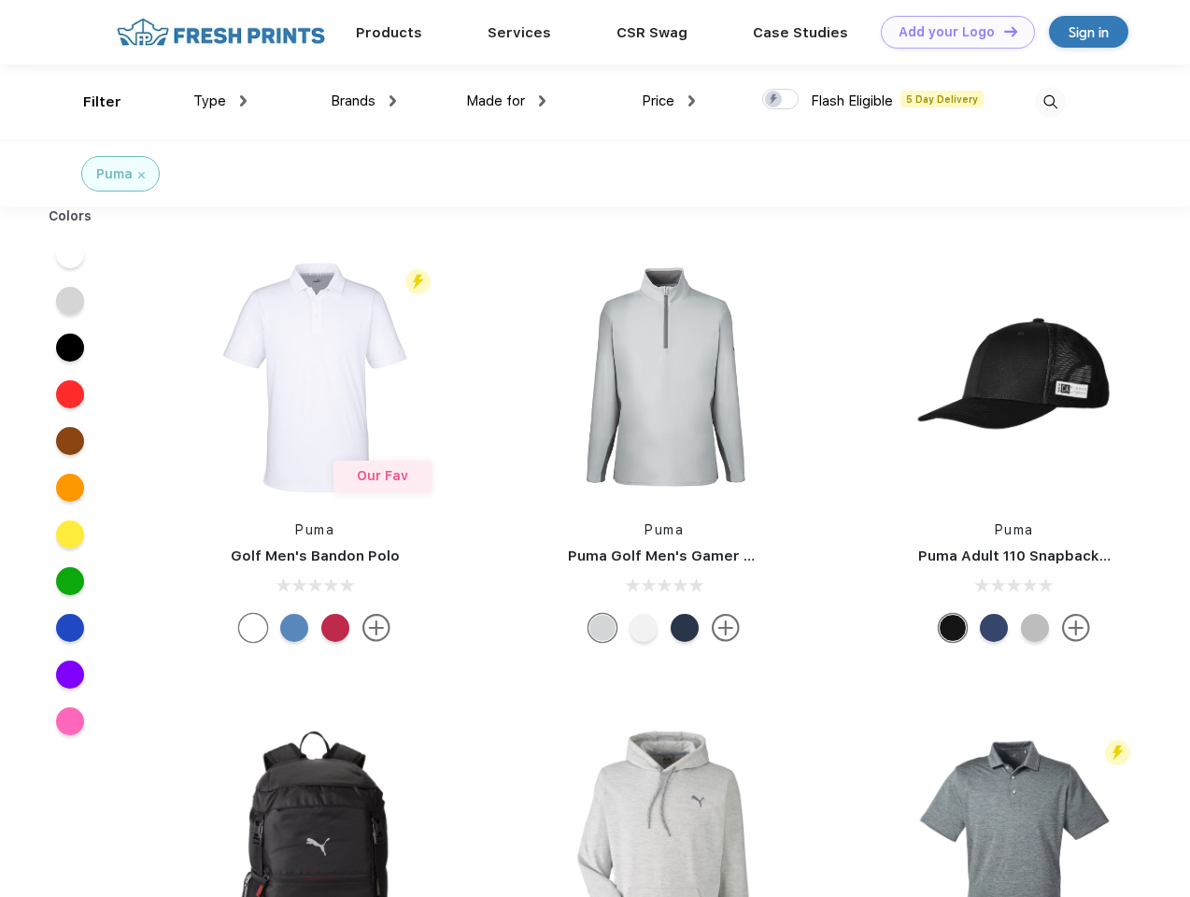 The width and height of the screenshot is (1190, 897). I want to click on div: Quarry with Brt Whit, so click(1035, 628).